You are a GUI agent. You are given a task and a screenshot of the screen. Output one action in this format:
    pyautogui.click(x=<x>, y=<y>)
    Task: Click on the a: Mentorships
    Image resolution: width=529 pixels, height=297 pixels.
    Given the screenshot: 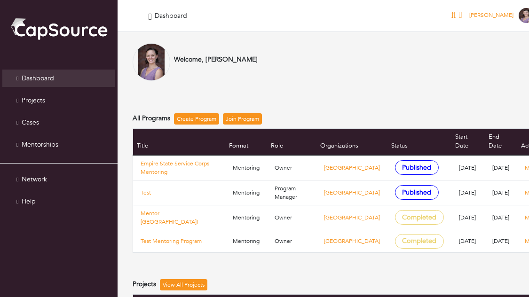 What is the action you would take?
    pyautogui.click(x=59, y=144)
    